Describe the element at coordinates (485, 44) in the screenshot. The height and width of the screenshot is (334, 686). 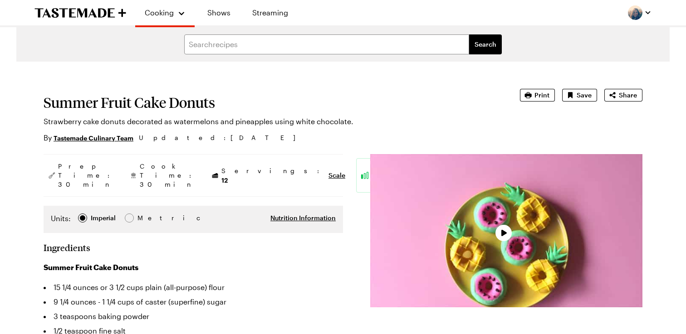
I see `span: Search` at that location.